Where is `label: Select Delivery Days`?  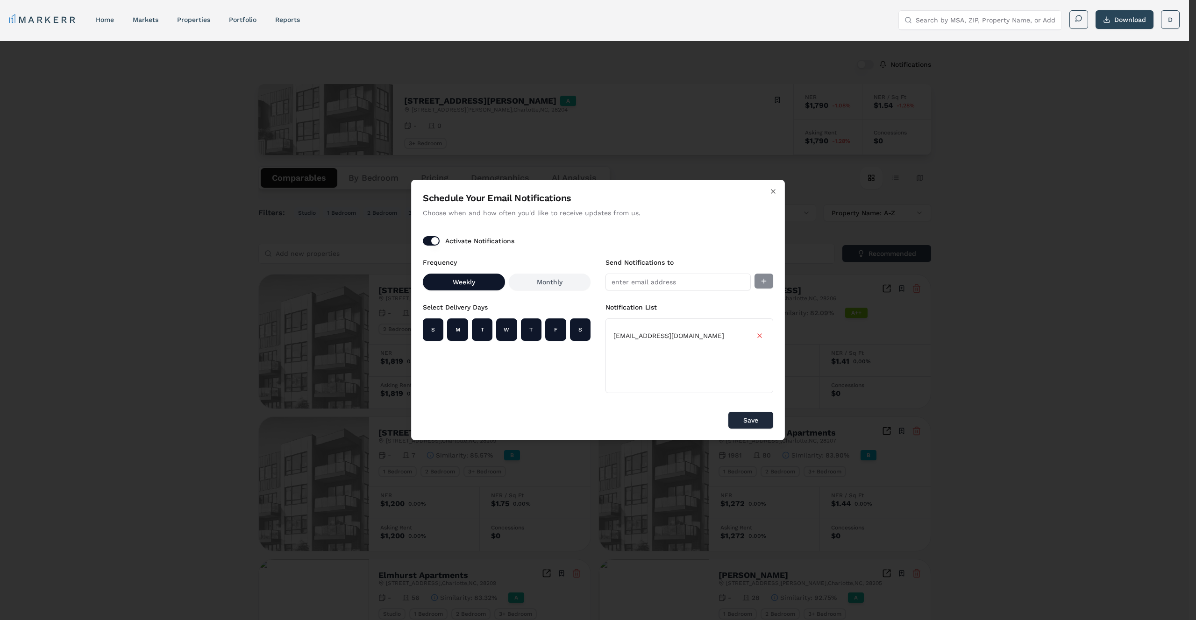
label: Select Delivery Days is located at coordinates (455, 307).